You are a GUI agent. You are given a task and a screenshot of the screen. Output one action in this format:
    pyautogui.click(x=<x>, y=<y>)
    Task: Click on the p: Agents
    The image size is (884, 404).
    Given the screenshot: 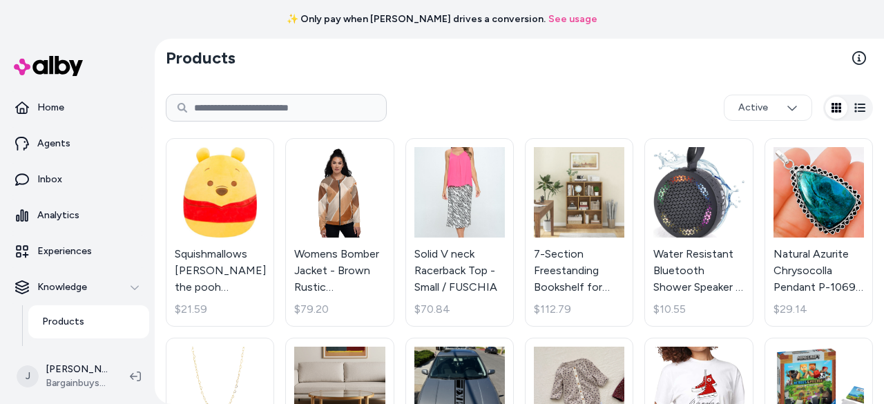 What is the action you would take?
    pyautogui.click(x=54, y=144)
    